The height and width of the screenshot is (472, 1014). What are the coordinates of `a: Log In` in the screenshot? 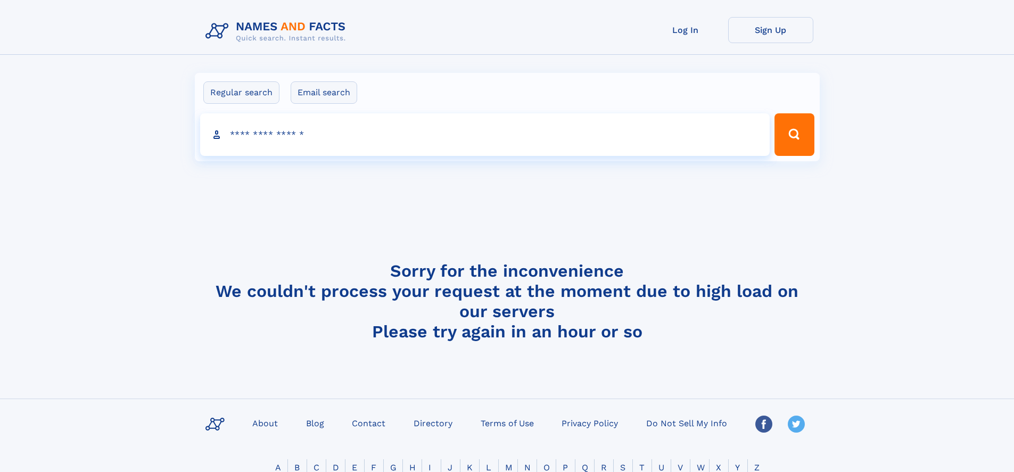 It's located at (686, 30).